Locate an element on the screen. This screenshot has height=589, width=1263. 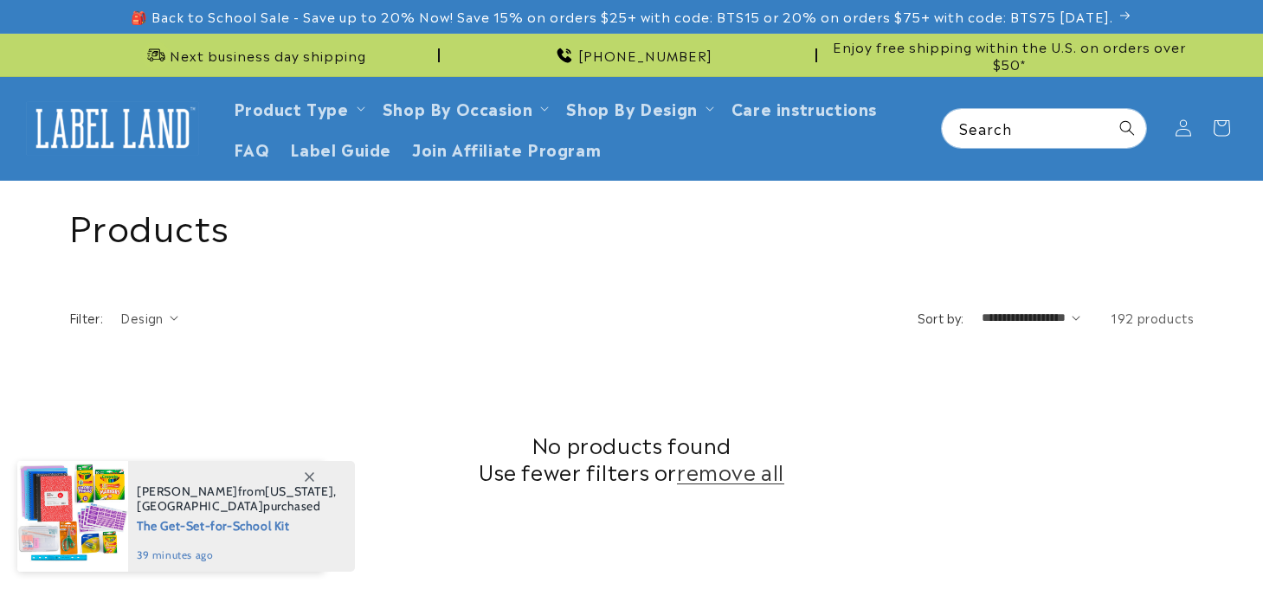
span: Enjoy free shipping within the U.S. on orders over $50* is located at coordinates (1009, 55).